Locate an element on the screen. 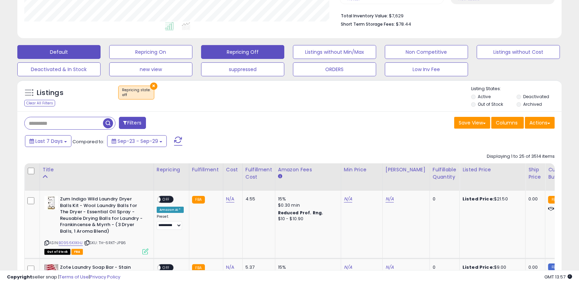 This screenshot has width=579, height=284. button: Repricing On is located at coordinates (151, 52).